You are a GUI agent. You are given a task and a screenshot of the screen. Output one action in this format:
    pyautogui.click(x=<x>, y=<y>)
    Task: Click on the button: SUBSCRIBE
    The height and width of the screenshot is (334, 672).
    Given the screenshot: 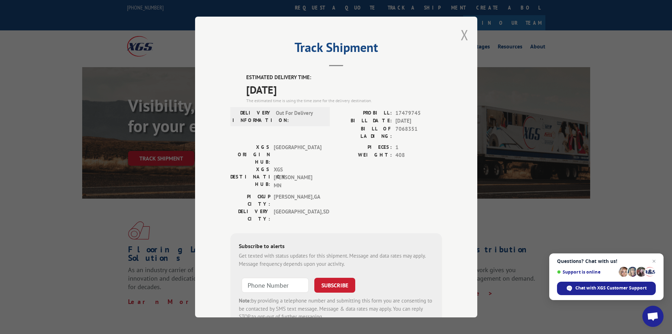 What is the action you would take?
    pyautogui.click(x=335, y=285)
    